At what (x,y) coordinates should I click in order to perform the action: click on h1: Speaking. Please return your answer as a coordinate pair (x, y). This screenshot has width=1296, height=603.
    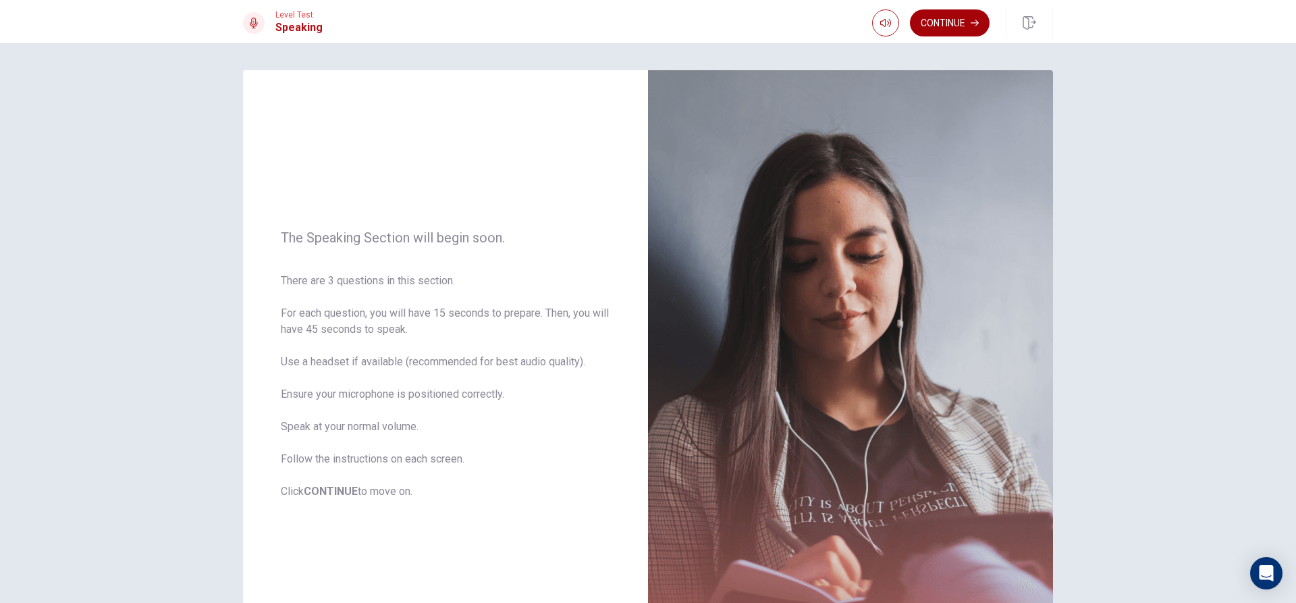
    Looking at the image, I should click on (299, 28).